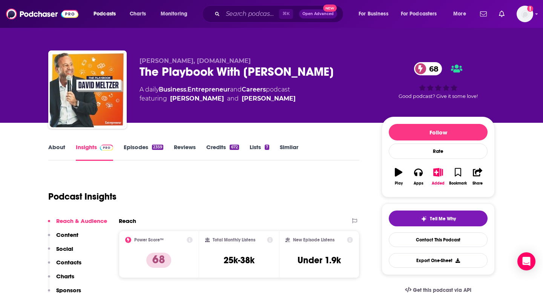 Image resolution: width=543 pixels, height=293 pixels. I want to click on p: Charts, so click(65, 276).